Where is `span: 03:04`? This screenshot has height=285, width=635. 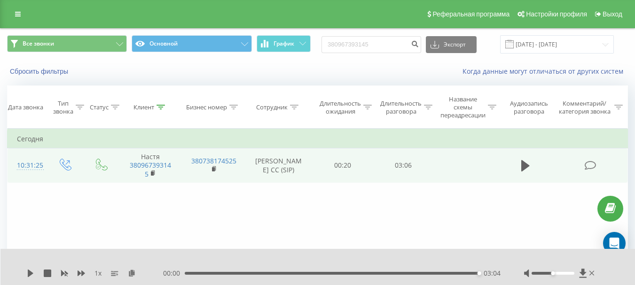 span: 03:04 is located at coordinates (492, 274).